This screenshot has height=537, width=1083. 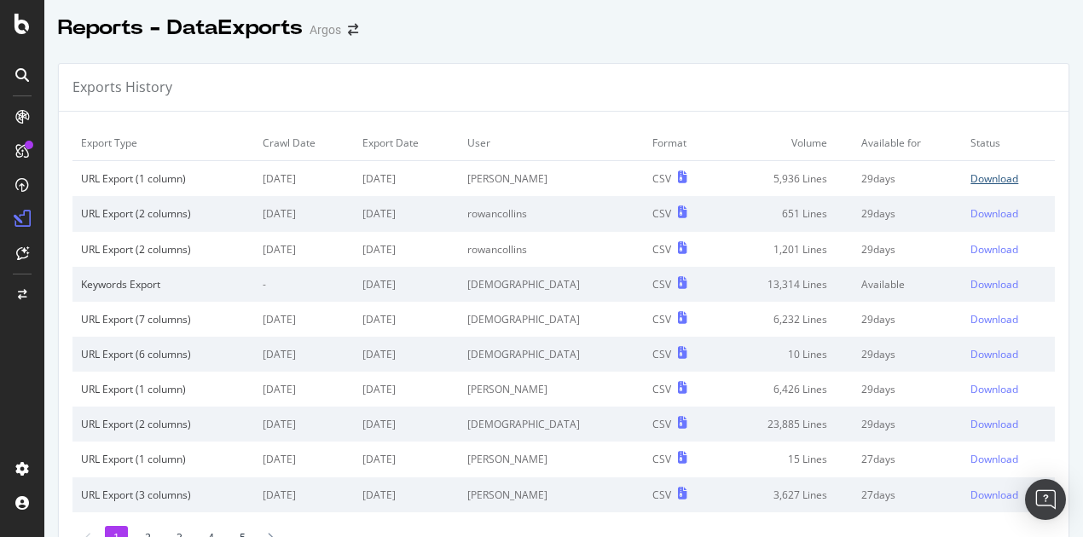 I want to click on td: 15 Lines, so click(x=785, y=459).